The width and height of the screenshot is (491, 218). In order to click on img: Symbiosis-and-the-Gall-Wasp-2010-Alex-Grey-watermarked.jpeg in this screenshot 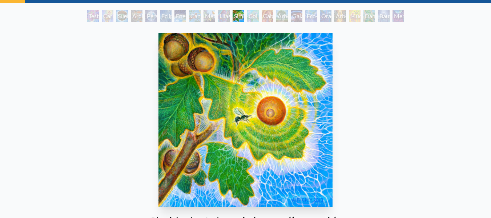, I will do `click(245, 120)`.